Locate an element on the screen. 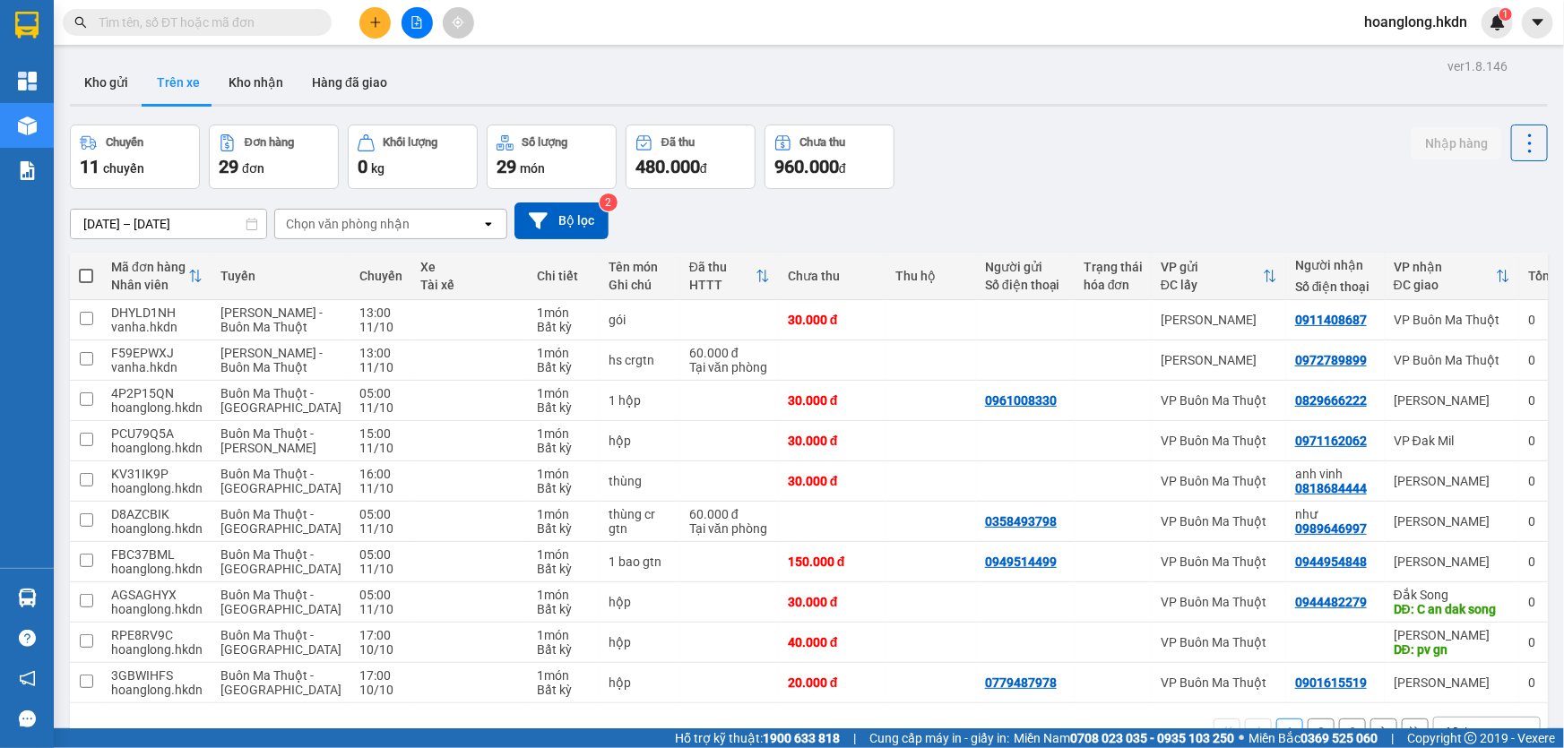 Image resolution: width=1564 pixels, height=748 pixels. div: Chọn văn phòng nhận is located at coordinates (348, 224).